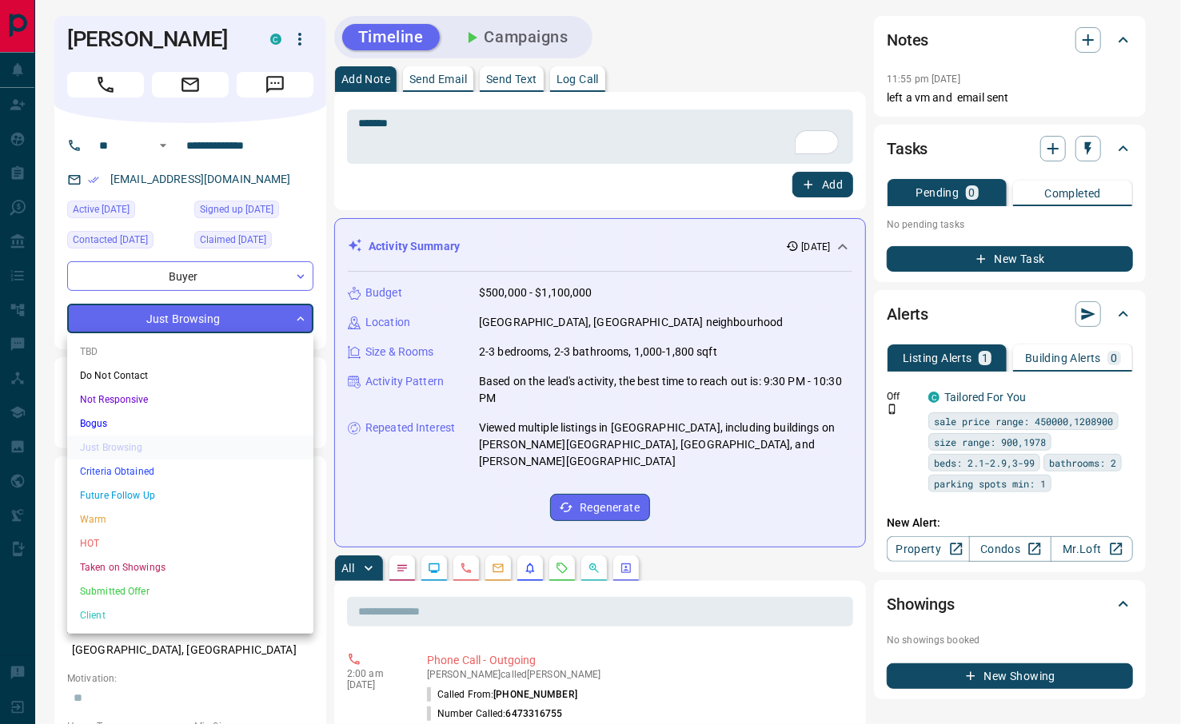  I want to click on li: Criteria Obtained, so click(190, 472).